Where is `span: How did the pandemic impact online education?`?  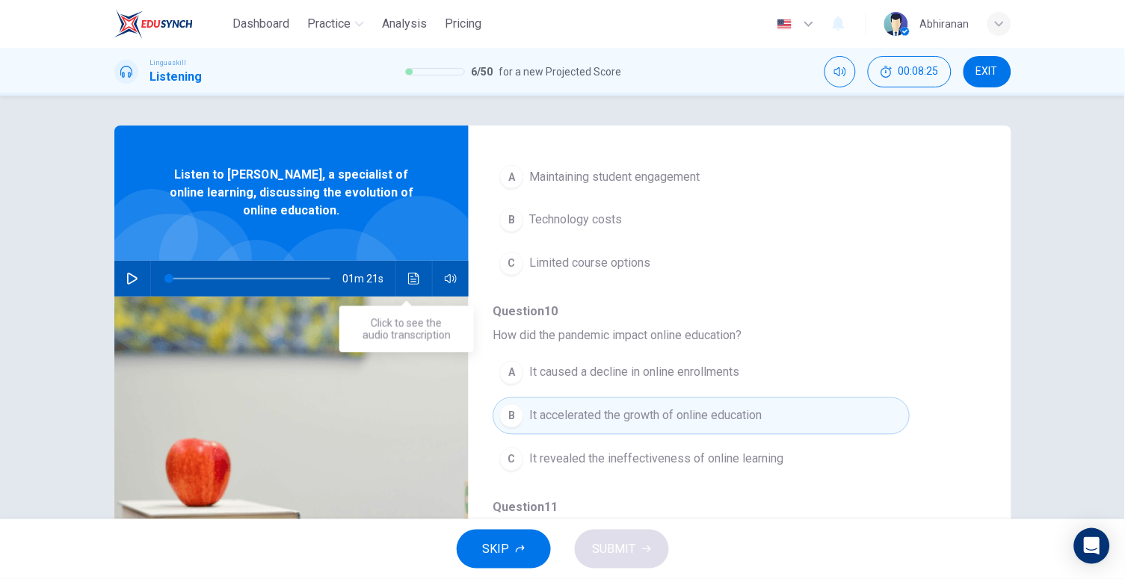
span: How did the pandemic impact online education? is located at coordinates (727, 336).